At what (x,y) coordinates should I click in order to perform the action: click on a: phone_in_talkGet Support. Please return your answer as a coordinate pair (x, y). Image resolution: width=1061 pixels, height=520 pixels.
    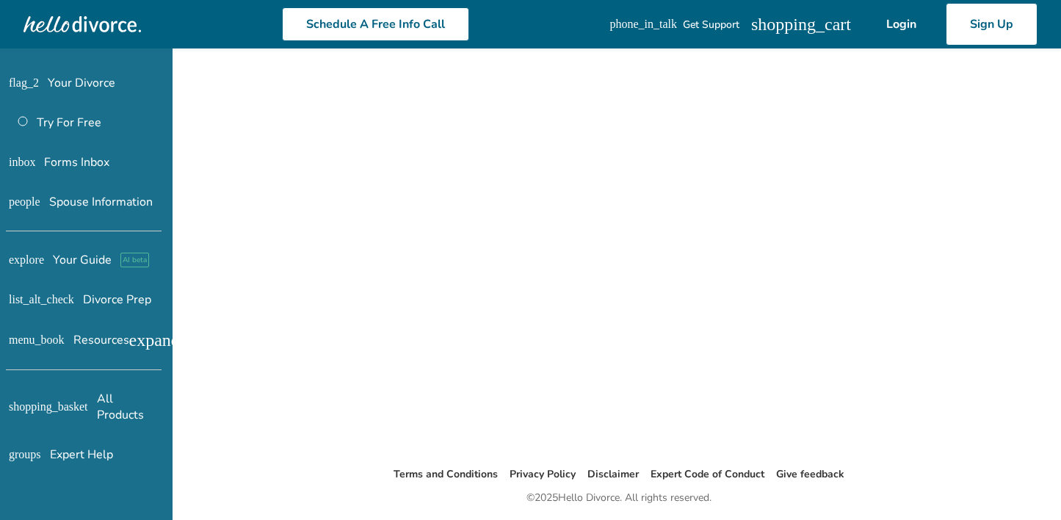
    Looking at the image, I should click on (784, 24).